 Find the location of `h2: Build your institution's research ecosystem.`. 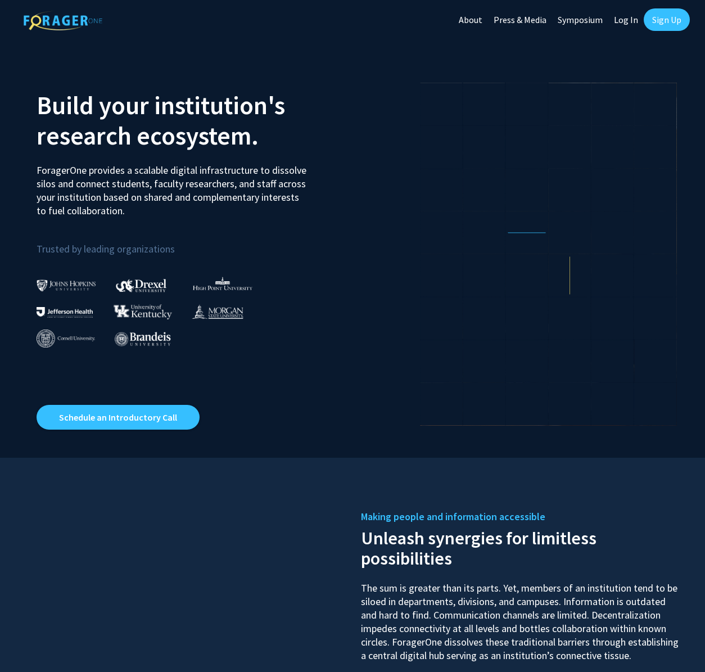

h2: Build your institution's research ecosystem. is located at coordinates (190, 120).